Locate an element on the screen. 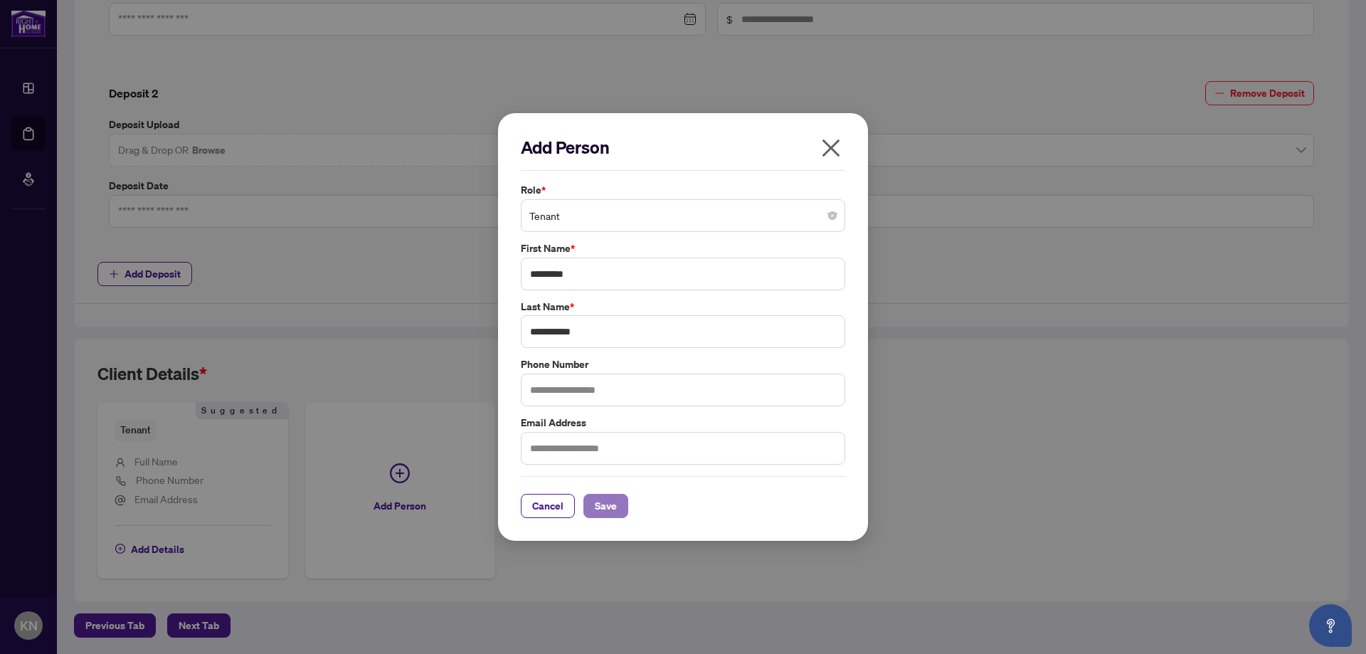  span: Save is located at coordinates (606, 506).